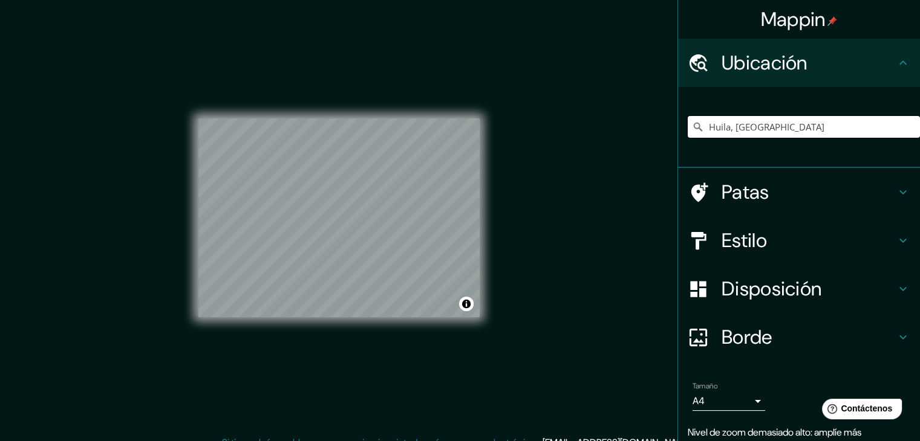 The image size is (920, 441). I want to click on font: Patas, so click(745, 192).